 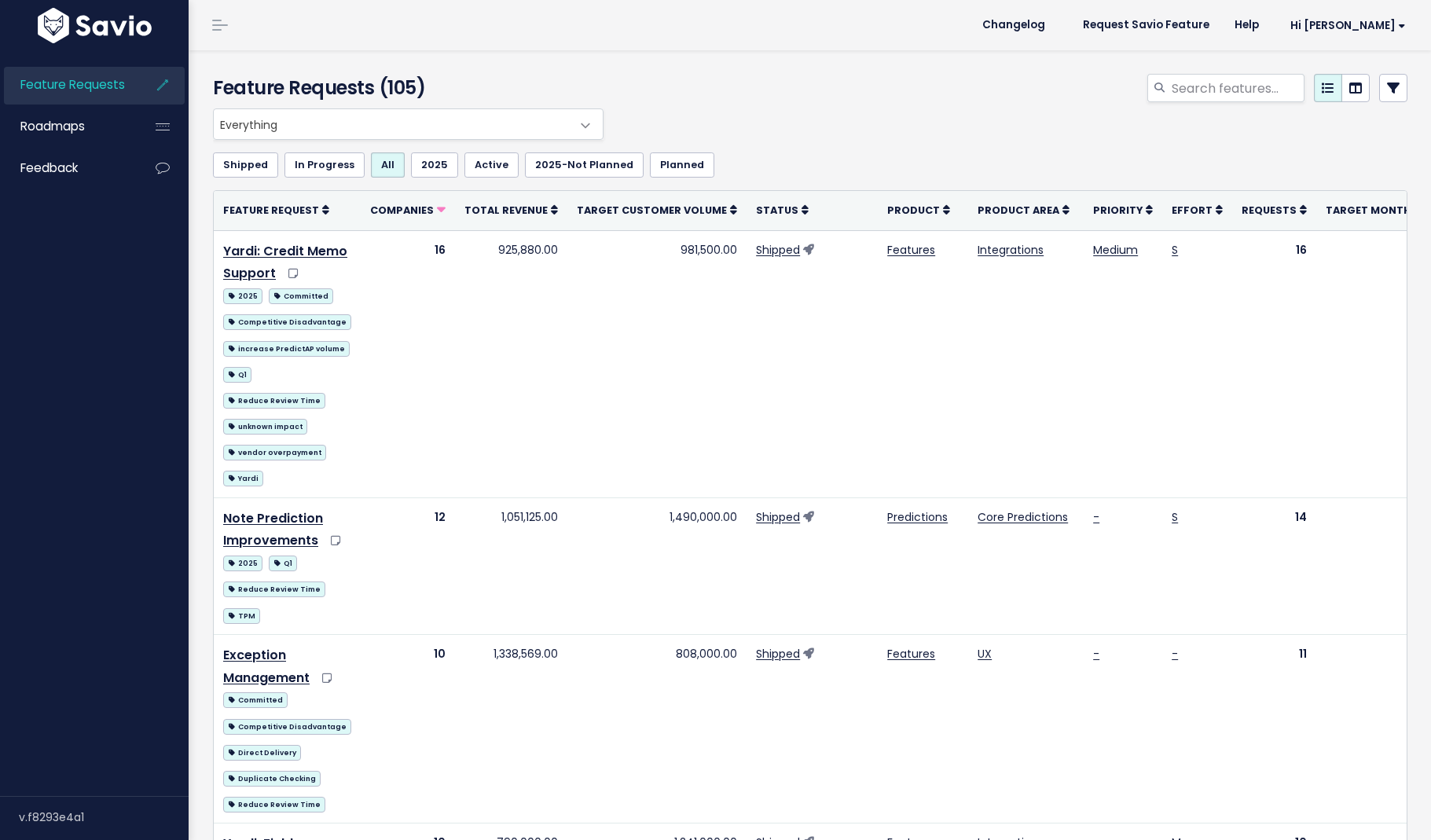 I want to click on a: Duplicate Checking, so click(x=272, y=777).